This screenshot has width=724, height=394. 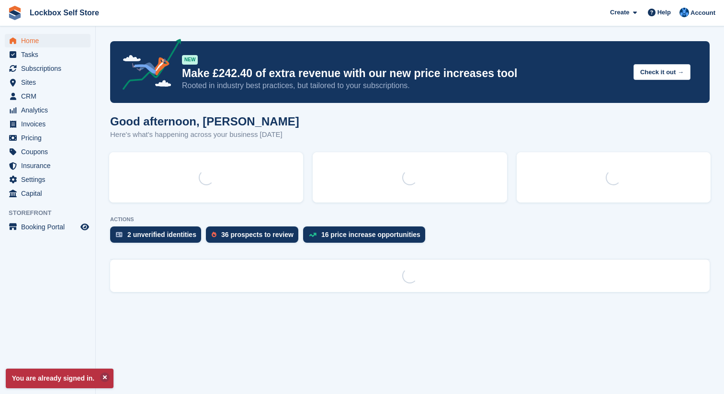 What do you see at coordinates (158, 237) in the screenshot?
I see `a: 2 unverified identities` at bounding box center [158, 237].